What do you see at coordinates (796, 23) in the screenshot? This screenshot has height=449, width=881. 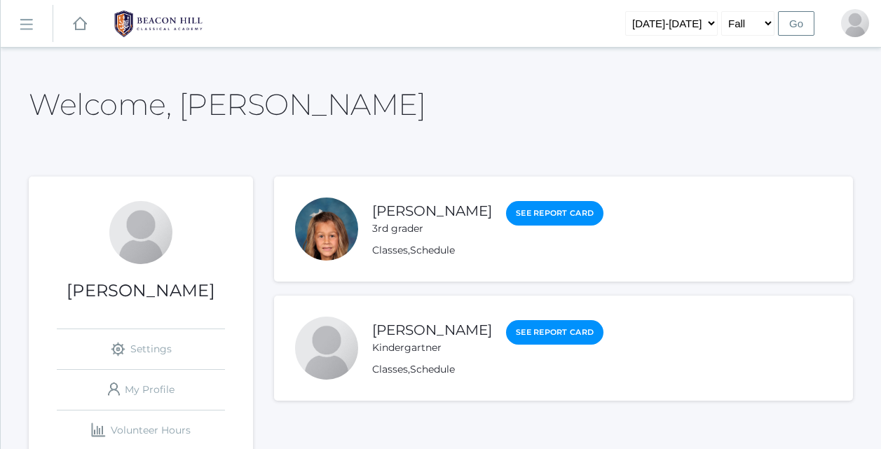 I see `input: Go` at bounding box center [796, 23].